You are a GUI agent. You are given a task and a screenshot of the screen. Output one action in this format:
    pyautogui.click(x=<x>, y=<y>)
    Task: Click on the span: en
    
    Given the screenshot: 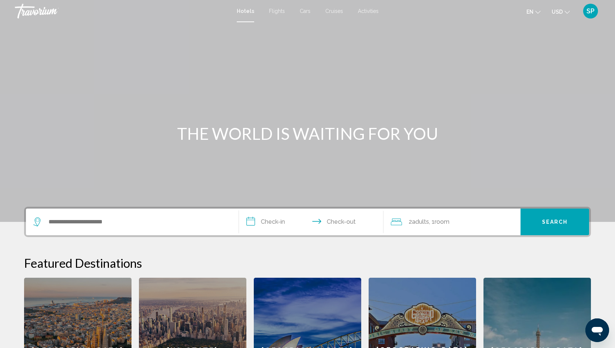 What is the action you would take?
    pyautogui.click(x=530, y=12)
    